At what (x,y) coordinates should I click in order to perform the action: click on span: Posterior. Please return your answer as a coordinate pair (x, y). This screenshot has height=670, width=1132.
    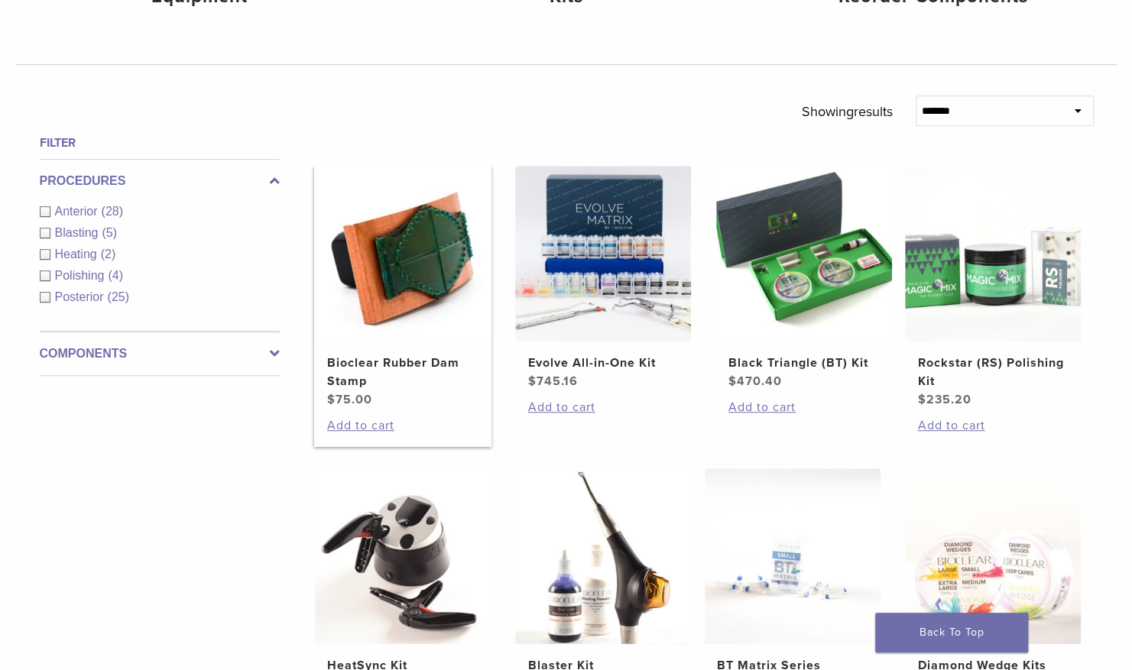
    Looking at the image, I should click on (81, 296).